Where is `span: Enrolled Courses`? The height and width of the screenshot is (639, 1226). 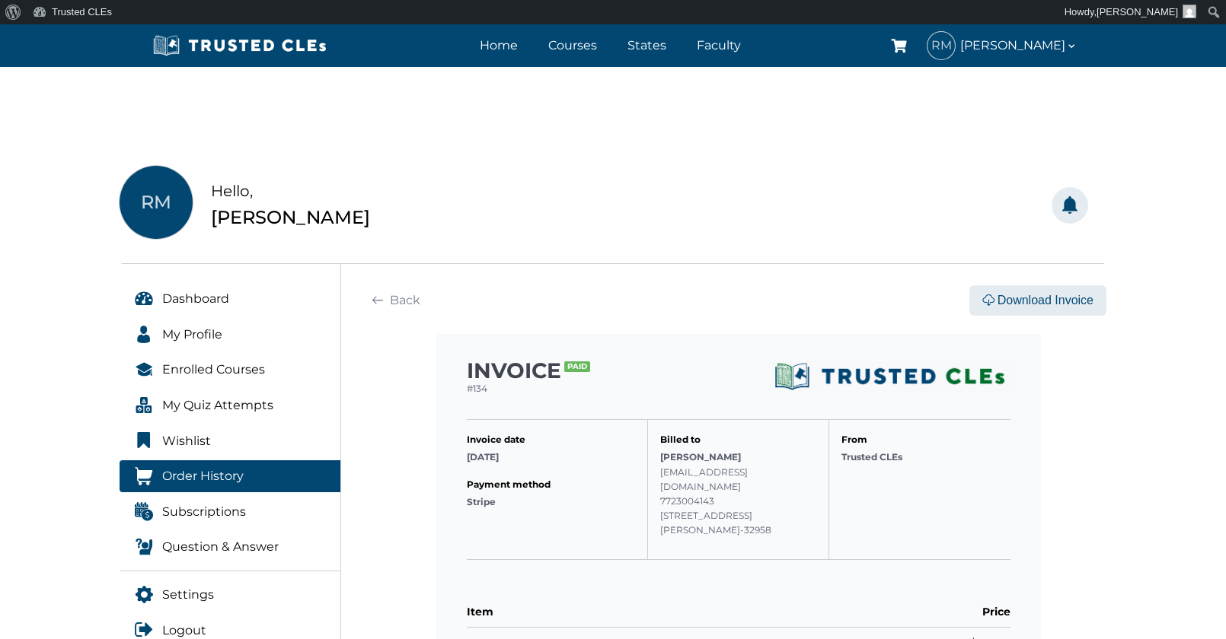
span: Enrolled Courses is located at coordinates (213, 370).